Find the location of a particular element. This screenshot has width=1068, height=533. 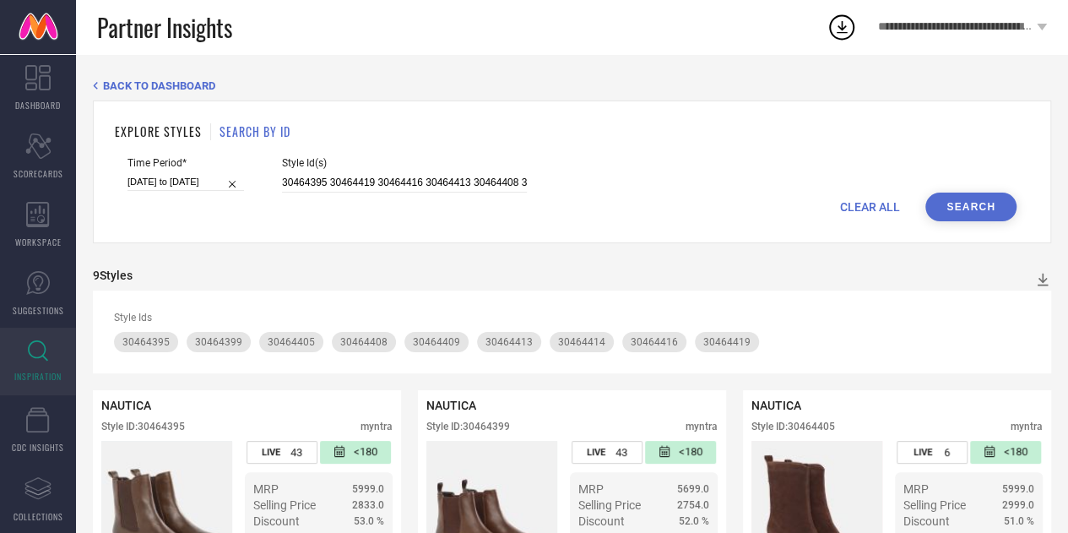

button: Search is located at coordinates (971, 207).